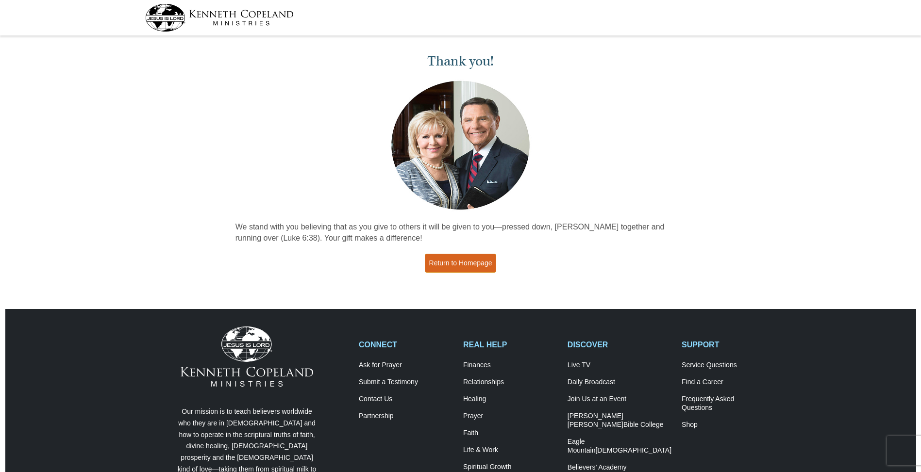  What do you see at coordinates (510, 345) in the screenshot?
I see `h2: REAL HELP` at bounding box center [510, 345].